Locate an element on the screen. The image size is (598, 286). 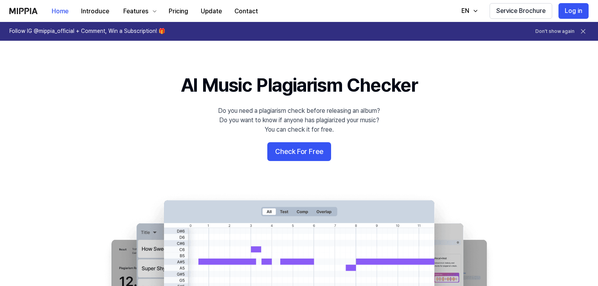
h1: AI Music Plagiarism Checker is located at coordinates (299, 85).